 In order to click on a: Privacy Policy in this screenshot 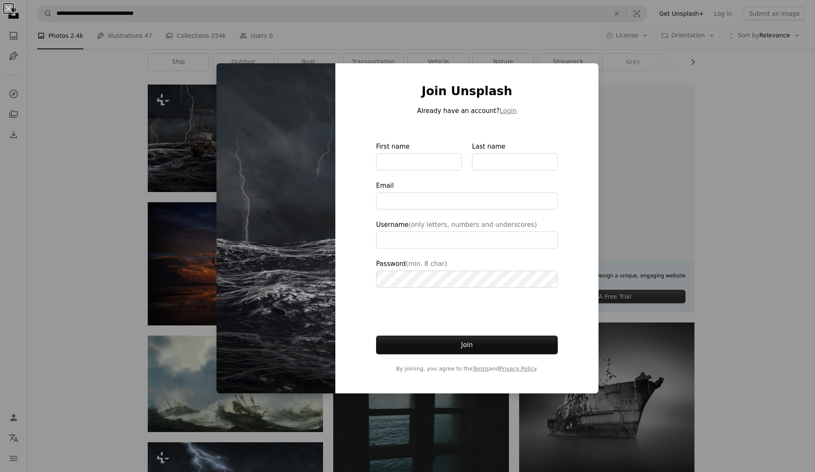, I will do `click(517, 368)`.